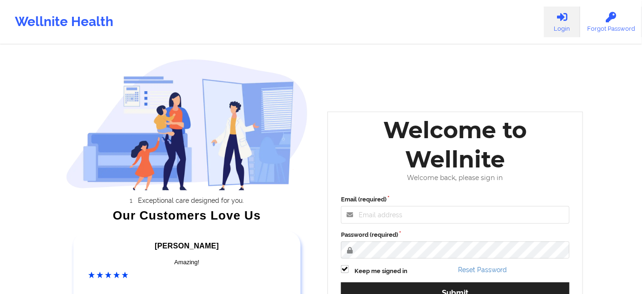 The width and height of the screenshot is (642, 294). What do you see at coordinates (187, 262) in the screenshot?
I see `div: Amazing!` at bounding box center [187, 262].